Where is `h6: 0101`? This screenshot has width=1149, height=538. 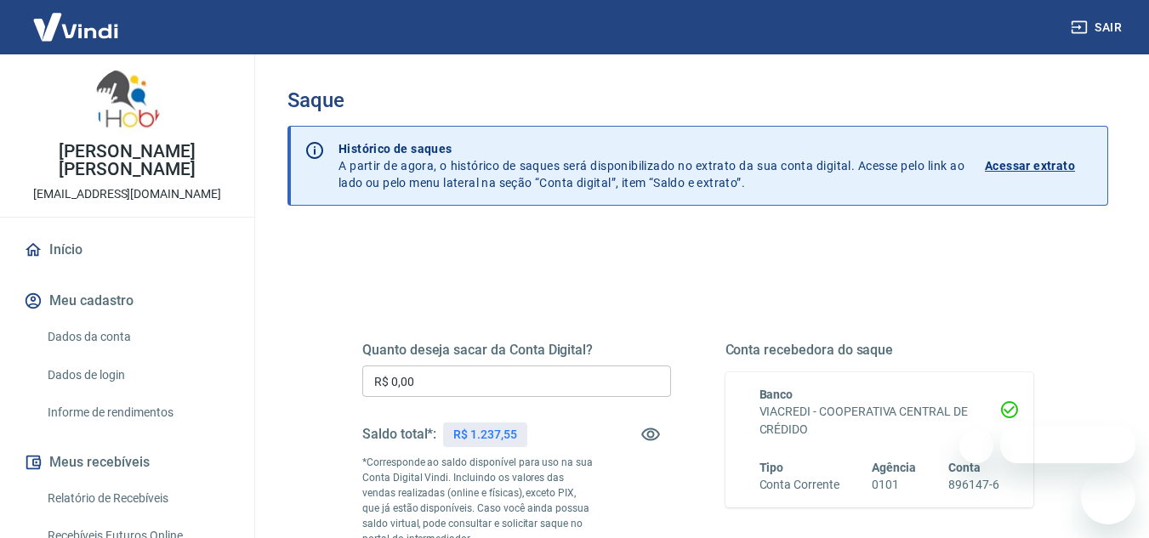
h6: 0101 is located at coordinates (894, 485).